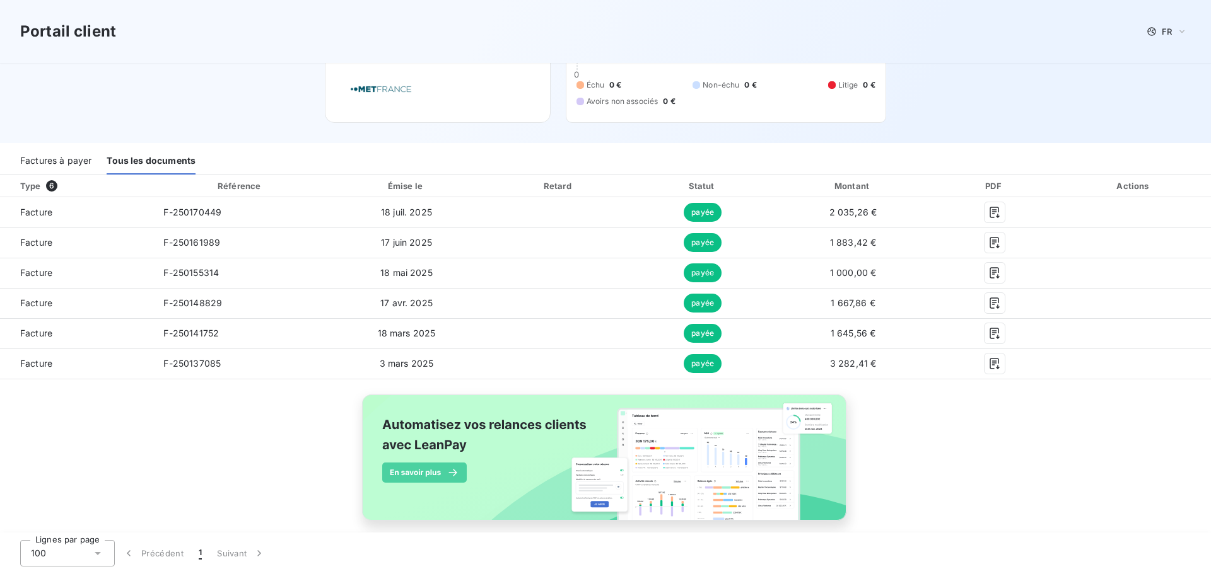 This screenshot has width=1211, height=574. Describe the element at coordinates (994, 186) in the screenshot. I see `div: PDF` at that location.